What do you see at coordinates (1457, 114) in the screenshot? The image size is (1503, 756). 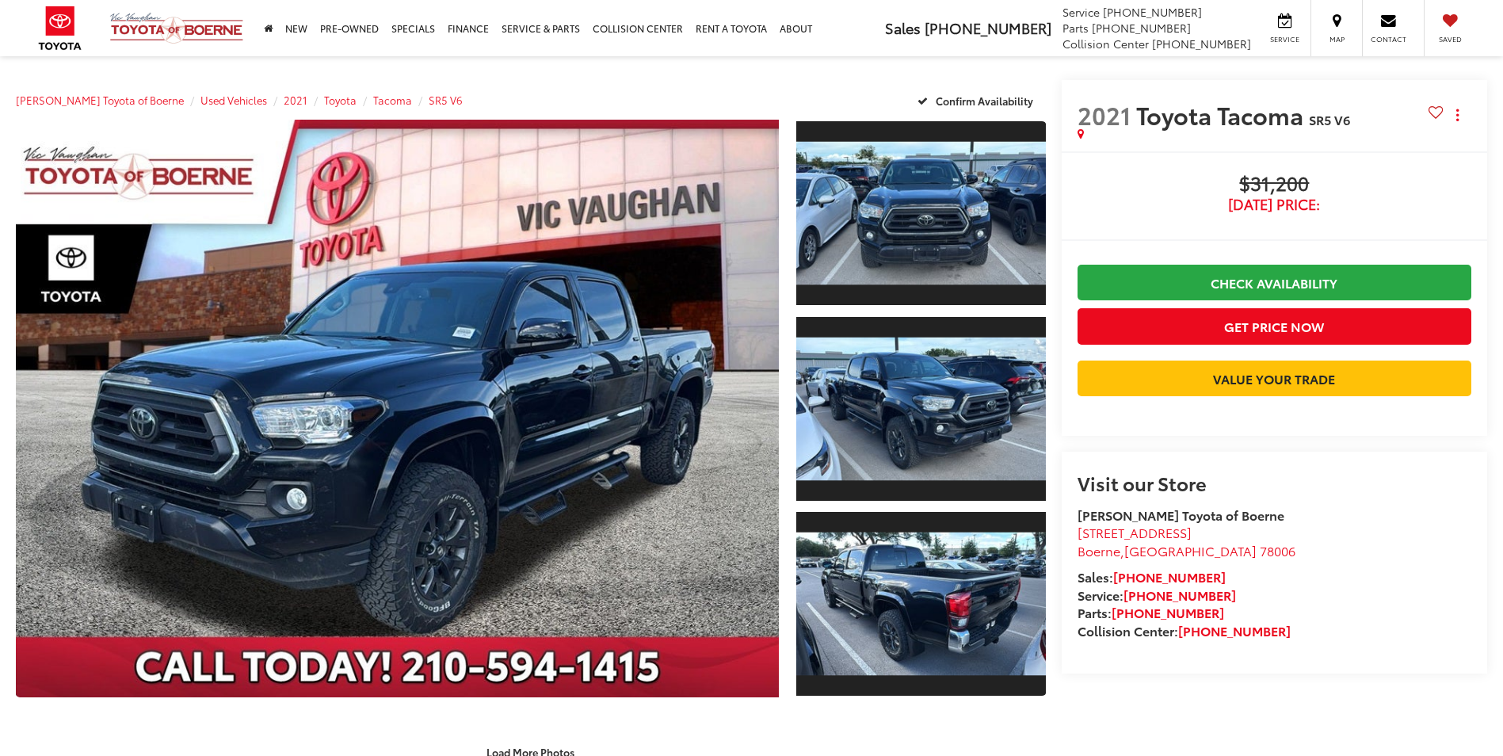 I see `button: Actions` at bounding box center [1457, 114].